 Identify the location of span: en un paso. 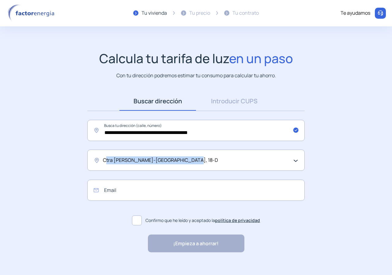
(261, 58).